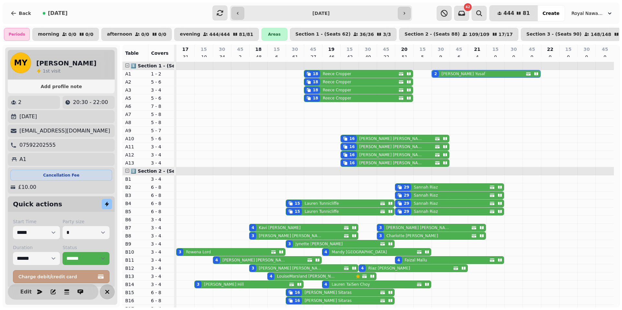 The image size is (622, 310). Describe the element at coordinates (367, 34) in the screenshot. I see `p: 36 / 36` at that location.